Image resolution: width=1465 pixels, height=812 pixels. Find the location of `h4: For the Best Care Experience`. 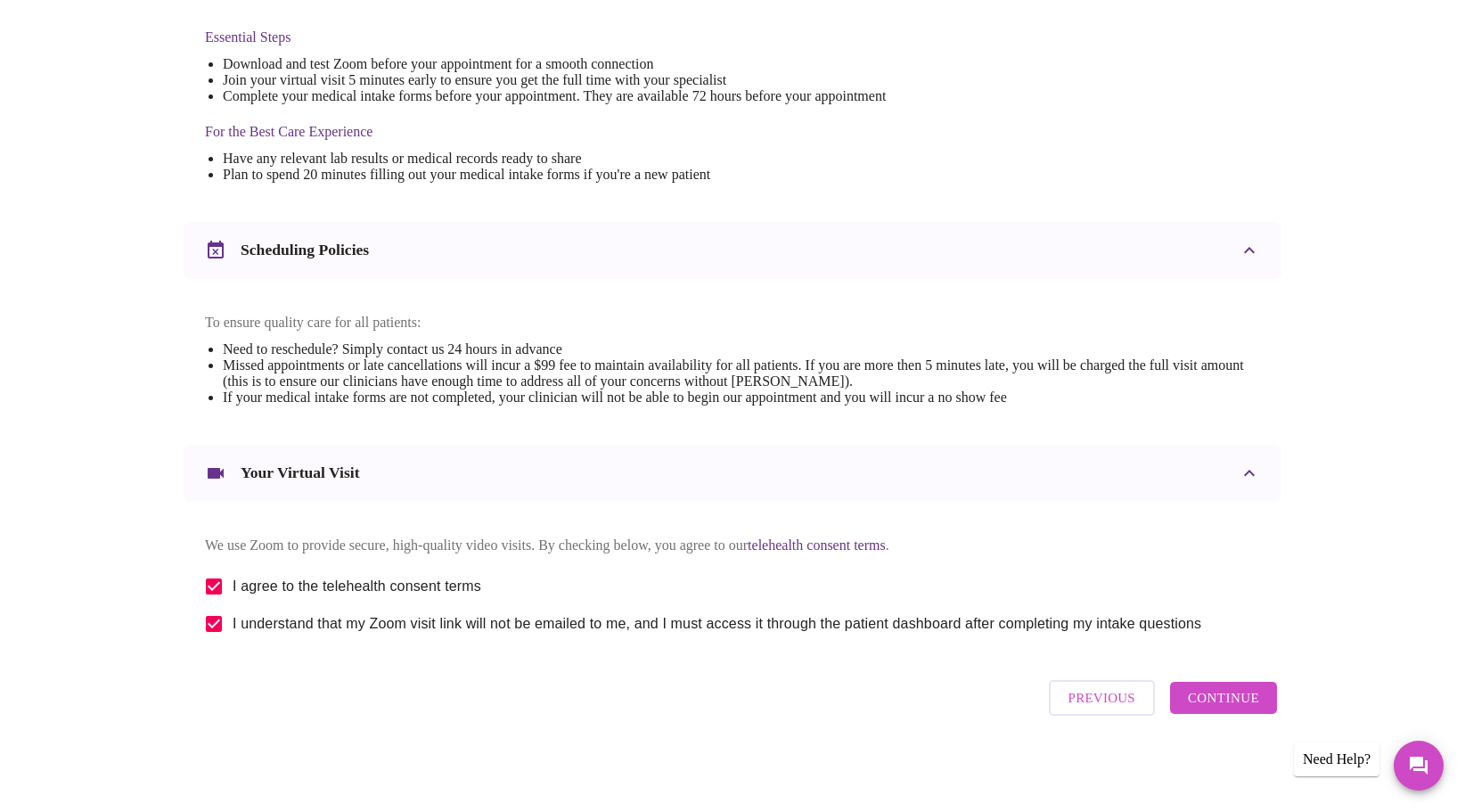

h4: For the Best Care Experience is located at coordinates (545, 132).